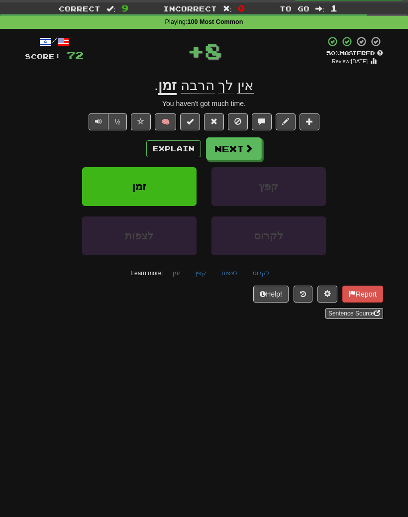 The image size is (408, 517). Describe the element at coordinates (271, 294) in the screenshot. I see `button: Help!` at that location.